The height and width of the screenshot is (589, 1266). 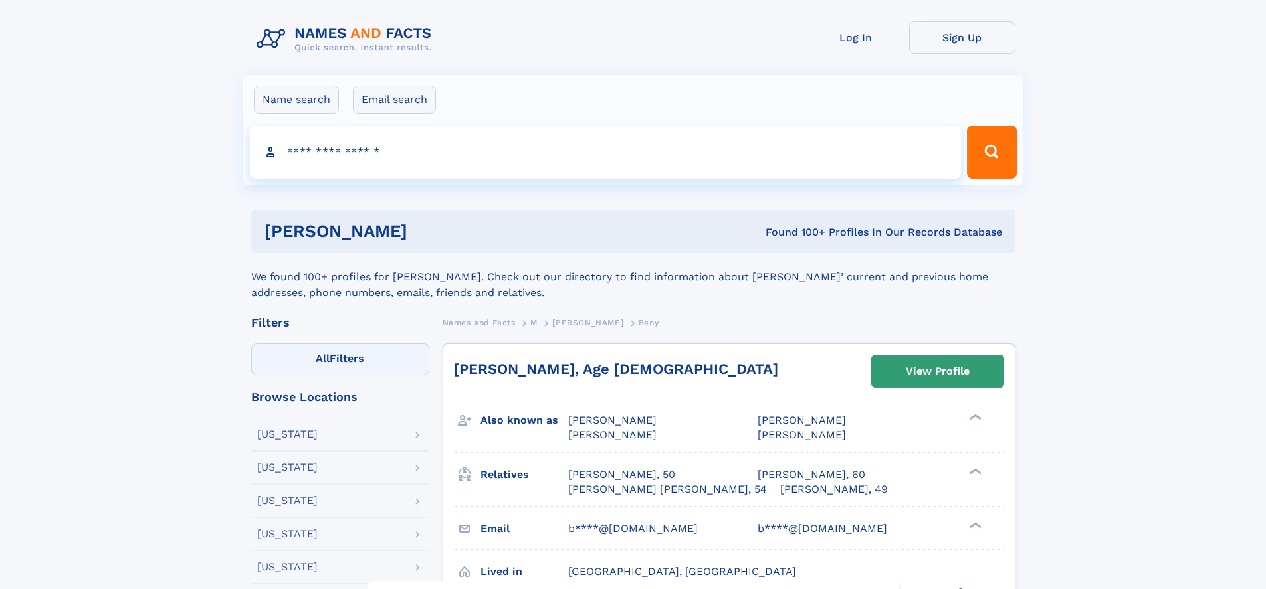 What do you see at coordinates (534, 322) in the screenshot?
I see `a: M` at bounding box center [534, 322].